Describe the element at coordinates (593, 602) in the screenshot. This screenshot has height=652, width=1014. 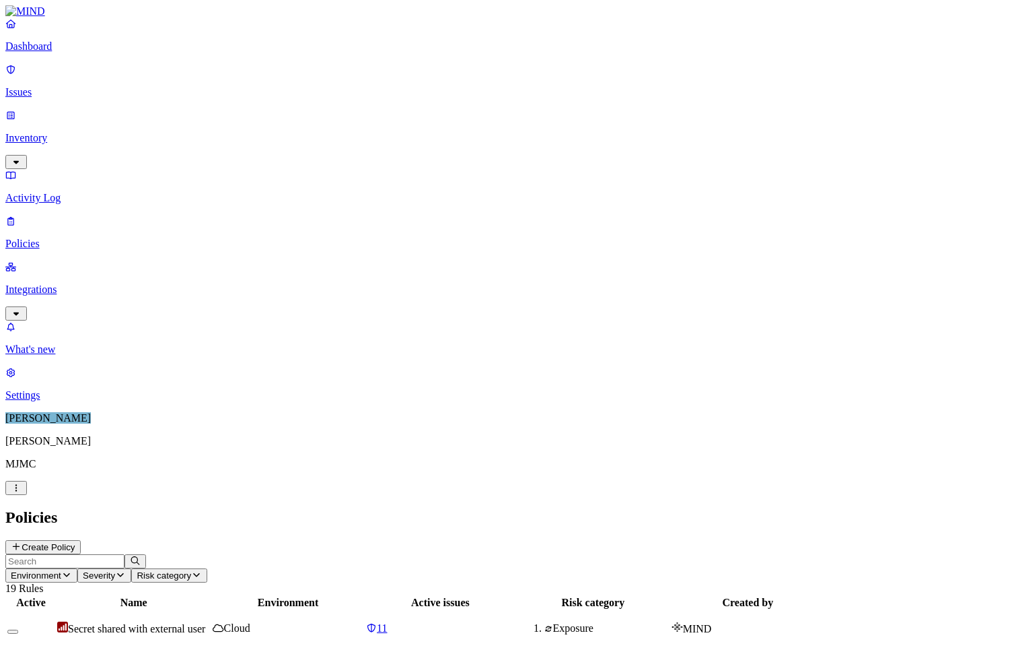
I see `div: Risk category` at that location.